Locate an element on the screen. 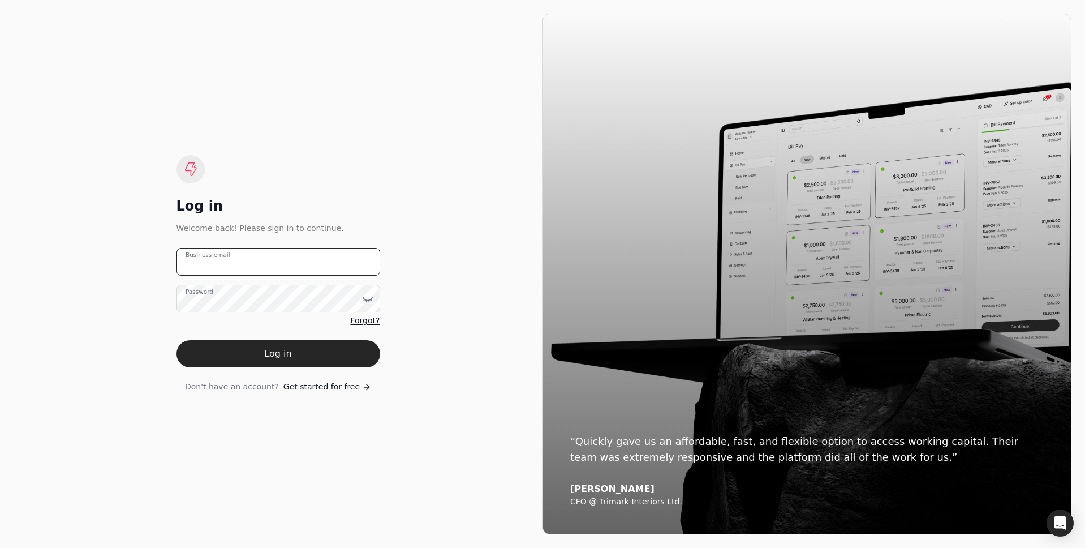 The width and height of the screenshot is (1085, 548). div: Log in is located at coordinates (278, 206).